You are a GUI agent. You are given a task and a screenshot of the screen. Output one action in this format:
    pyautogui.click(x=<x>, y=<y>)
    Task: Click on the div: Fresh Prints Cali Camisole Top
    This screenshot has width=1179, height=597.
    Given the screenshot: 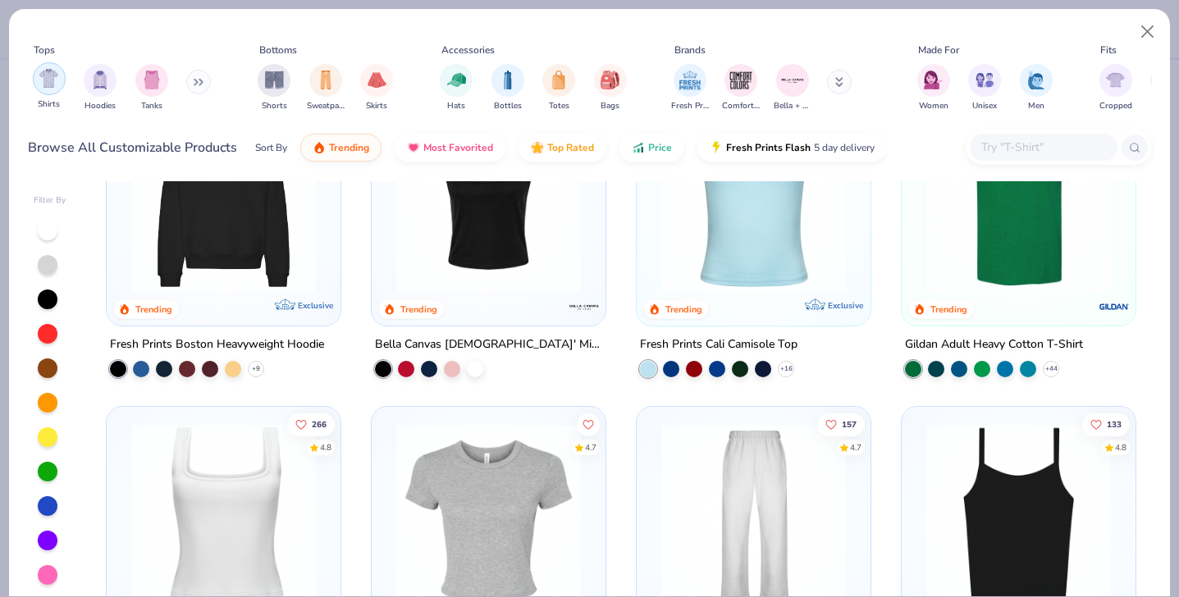 What is the action you would take?
    pyautogui.click(x=719, y=345)
    